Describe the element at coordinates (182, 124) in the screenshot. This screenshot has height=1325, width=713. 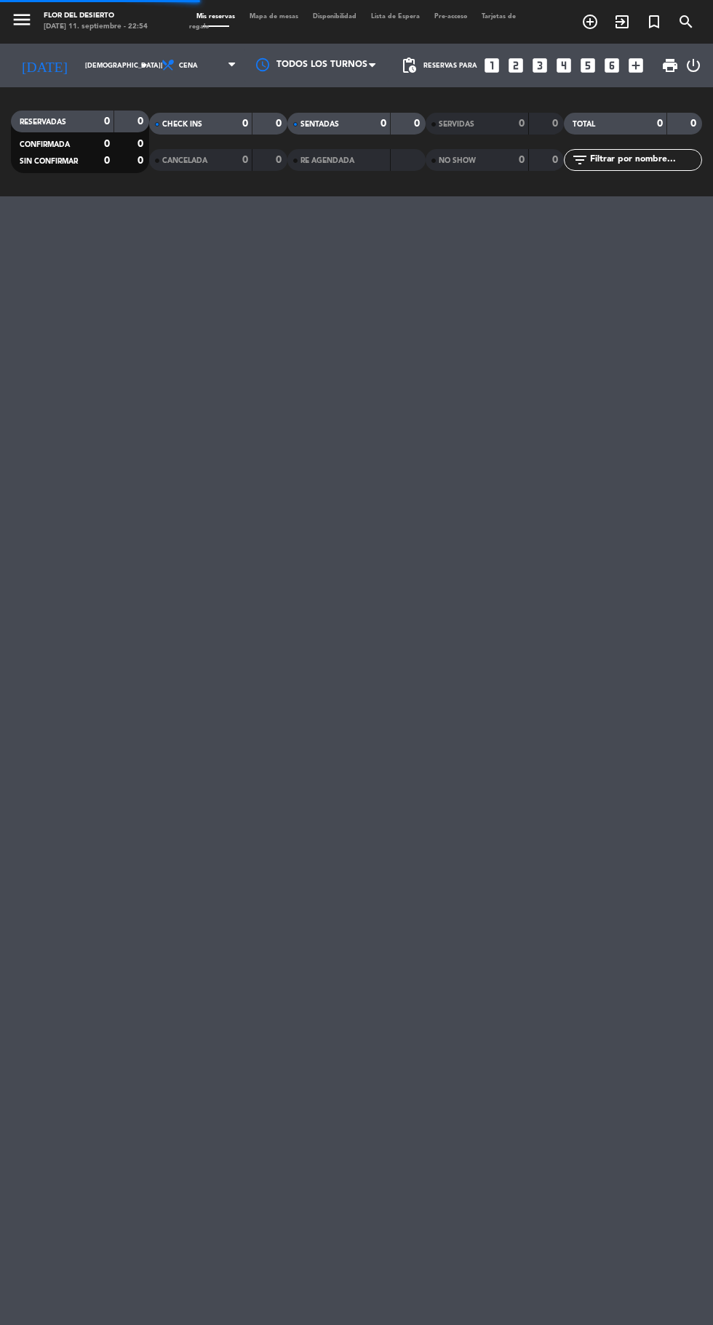
I see `span: CHECK INS` at that location.